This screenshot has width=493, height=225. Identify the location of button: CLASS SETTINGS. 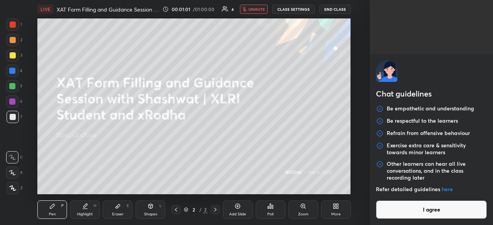
(293, 9).